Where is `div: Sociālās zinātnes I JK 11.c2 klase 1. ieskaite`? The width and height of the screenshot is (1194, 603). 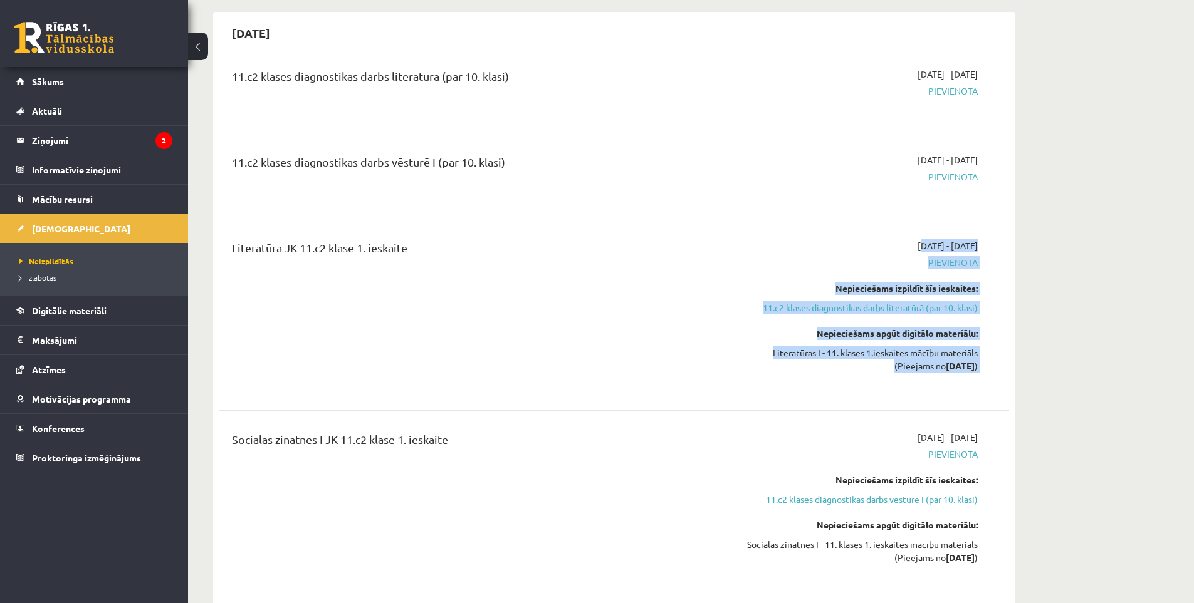 div: Sociālās zinātnes I JK 11.c2 klase 1. ieskaite is located at coordinates (477, 442).